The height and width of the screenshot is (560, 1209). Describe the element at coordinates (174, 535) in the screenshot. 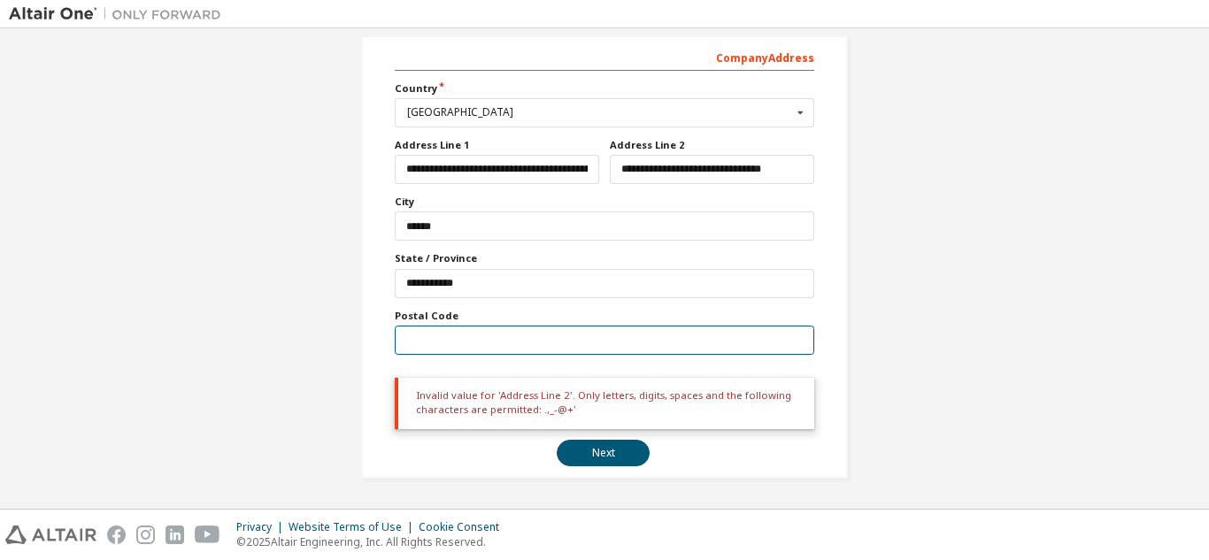

I see `img: linkedin.svg` at that location.